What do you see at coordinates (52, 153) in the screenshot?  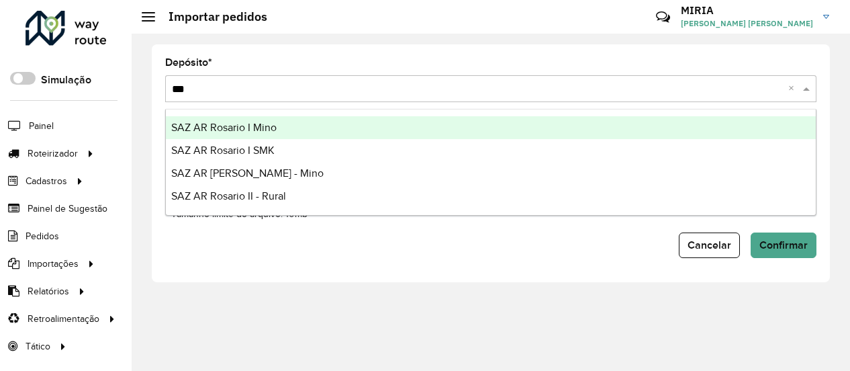 I see `span: Roteirizador` at bounding box center [52, 153].